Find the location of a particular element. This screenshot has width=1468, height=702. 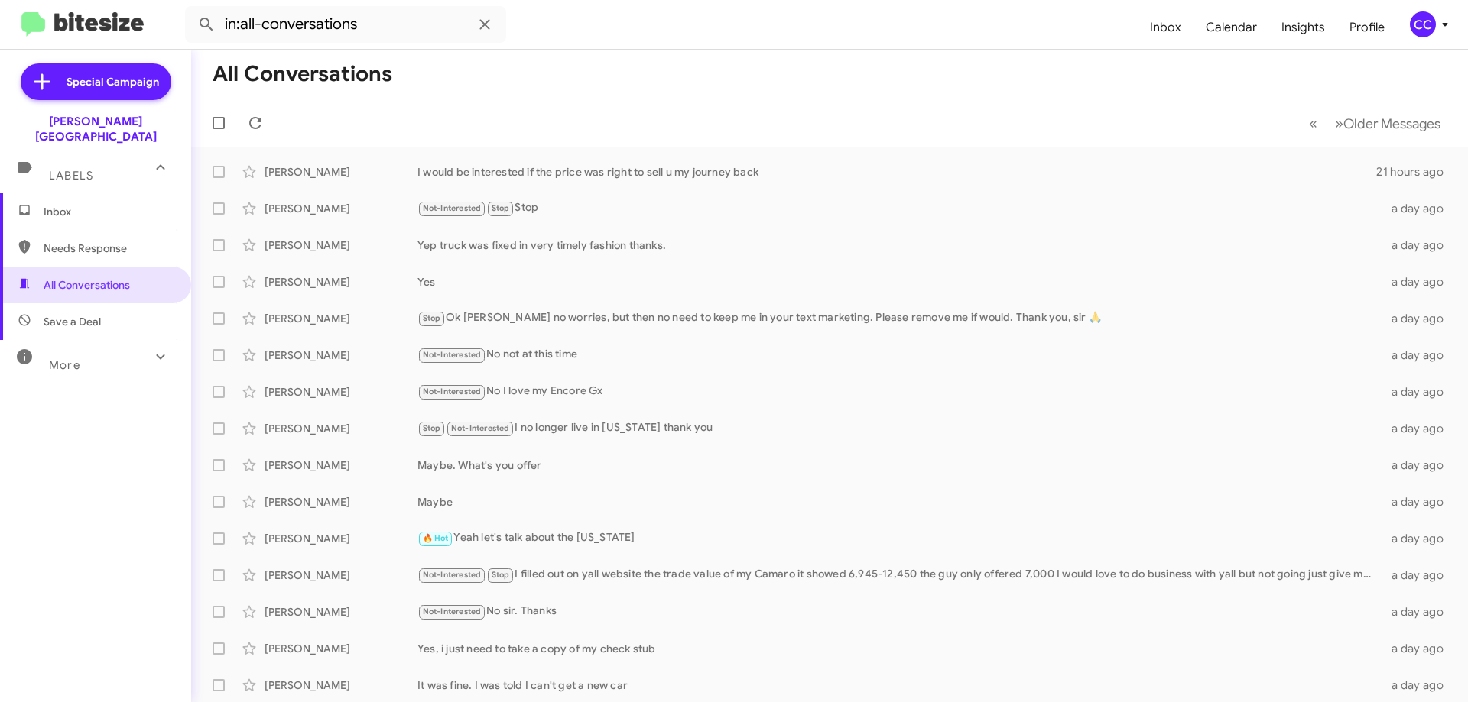

div: Stop is located at coordinates (900, 208).